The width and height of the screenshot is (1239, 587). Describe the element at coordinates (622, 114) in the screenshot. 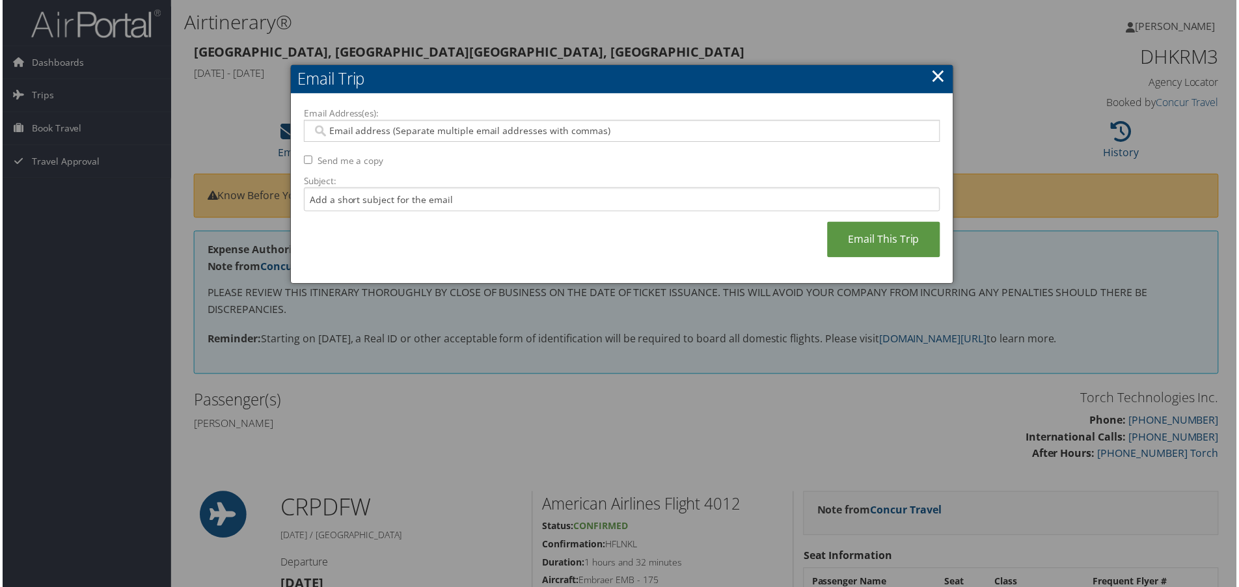

I see `label: Email Address(es):` at that location.